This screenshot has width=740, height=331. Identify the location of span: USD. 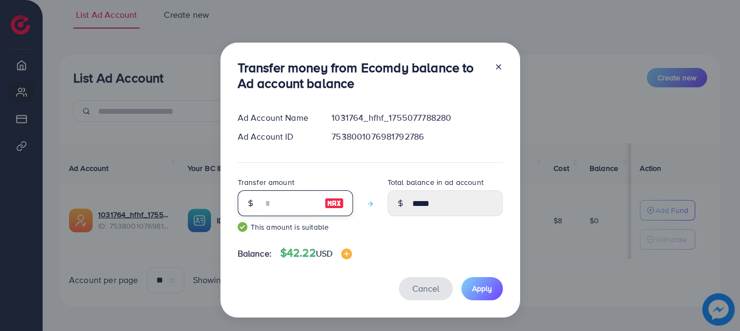
(324, 253).